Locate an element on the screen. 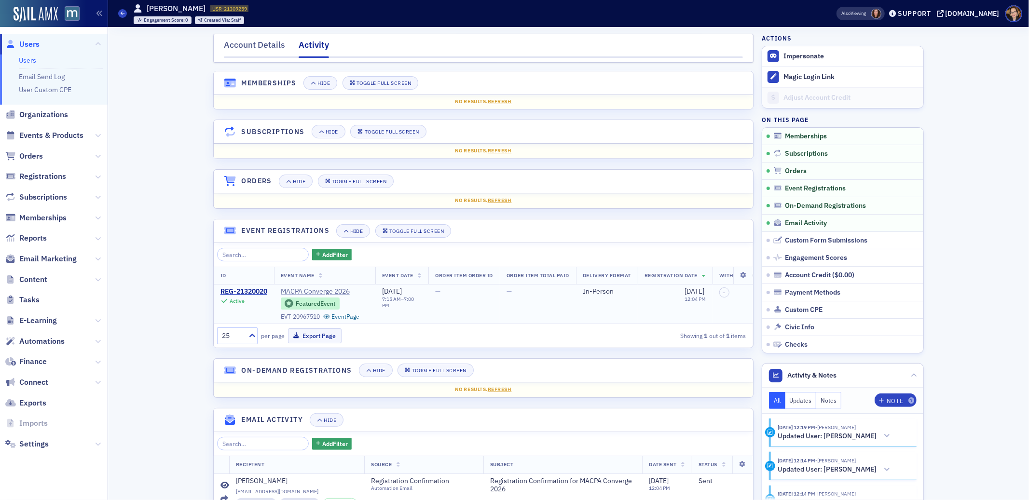 The image size is (1029, 500). span: Recipient is located at coordinates (250, 465).